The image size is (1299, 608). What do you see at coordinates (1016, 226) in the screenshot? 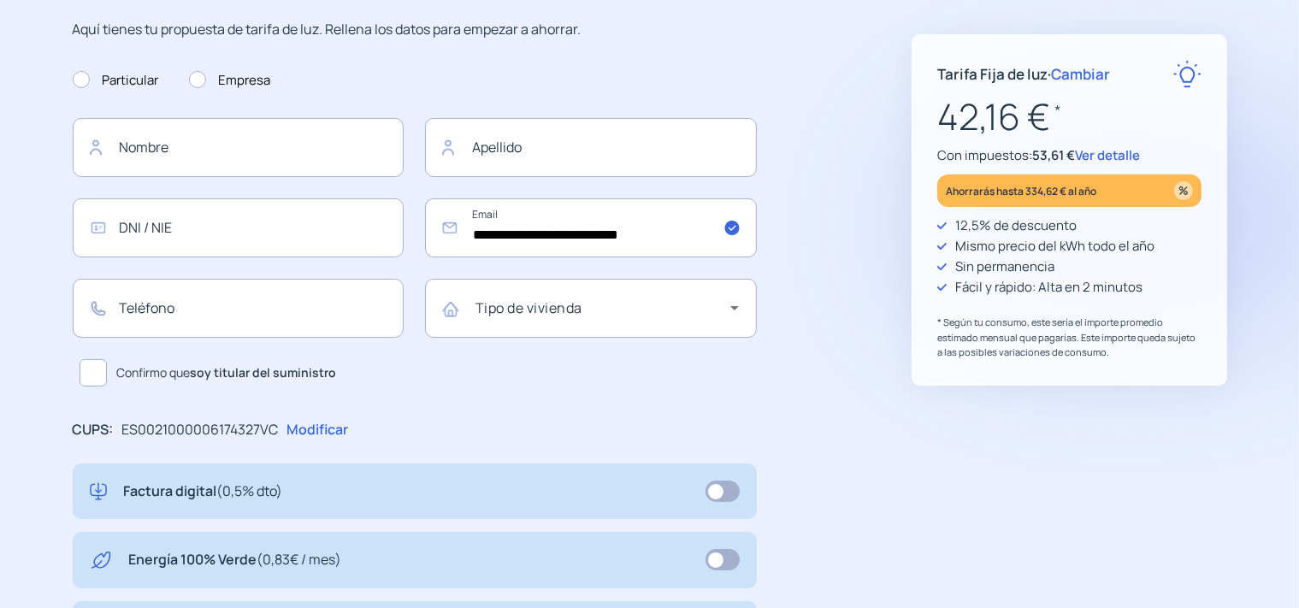
I see `p: 12,5% de descuento` at bounding box center [1016, 226].